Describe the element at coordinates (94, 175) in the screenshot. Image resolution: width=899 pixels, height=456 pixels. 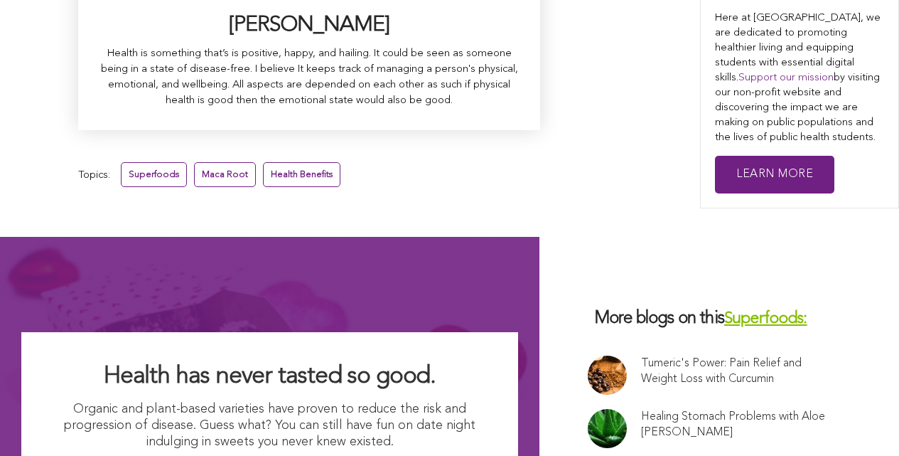
I see `span: Topics:` at that location.